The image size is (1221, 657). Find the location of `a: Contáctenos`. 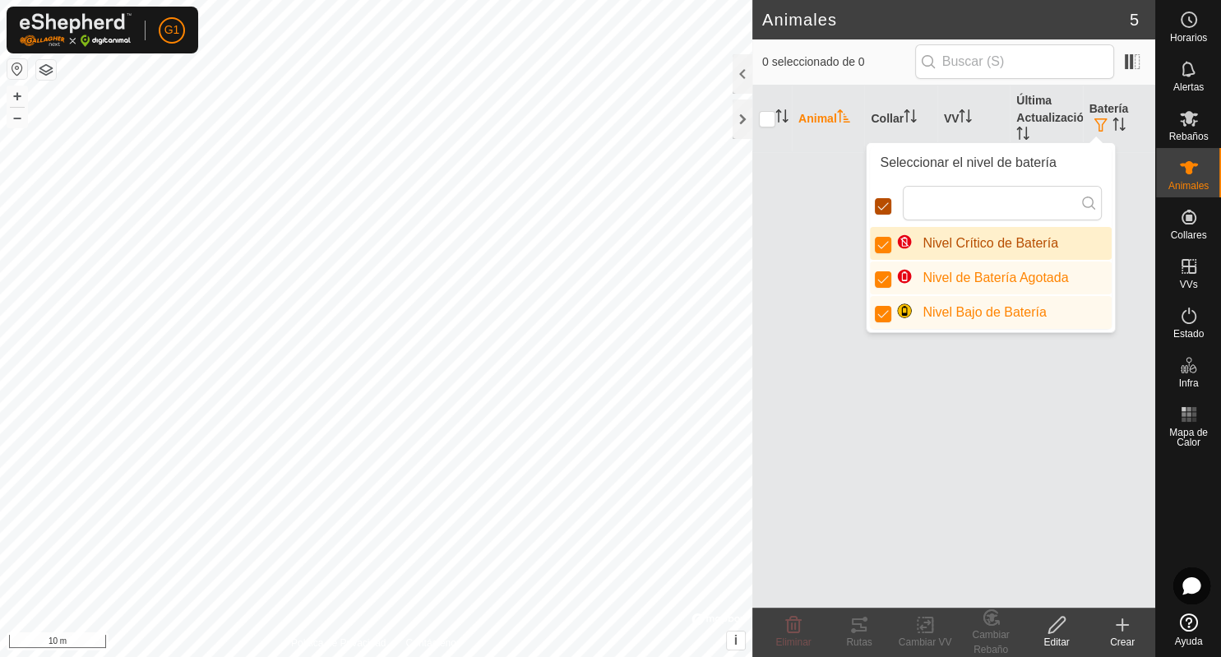

a: Contáctenos is located at coordinates (433, 643).